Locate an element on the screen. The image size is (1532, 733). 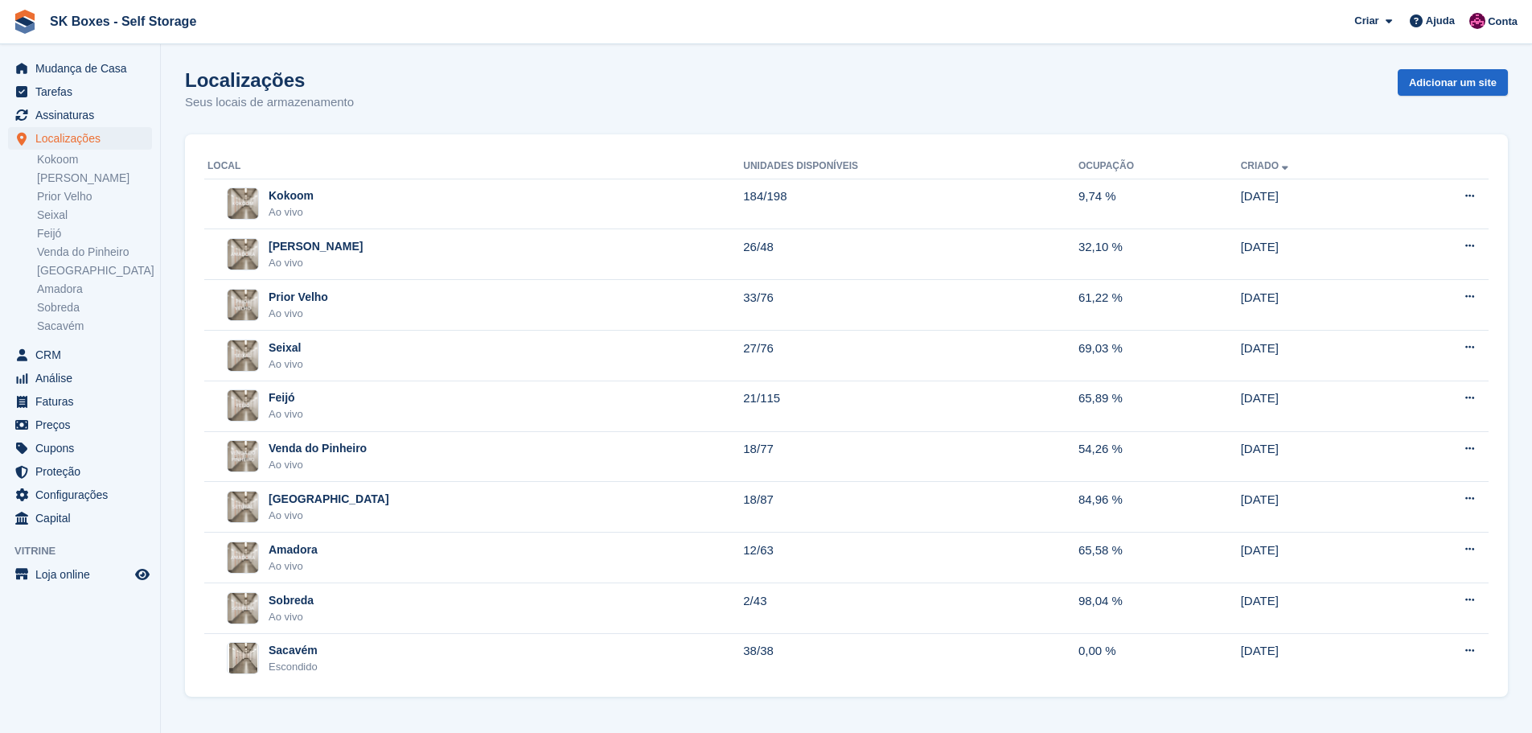
td: 65,58 % is located at coordinates (1160, 557).